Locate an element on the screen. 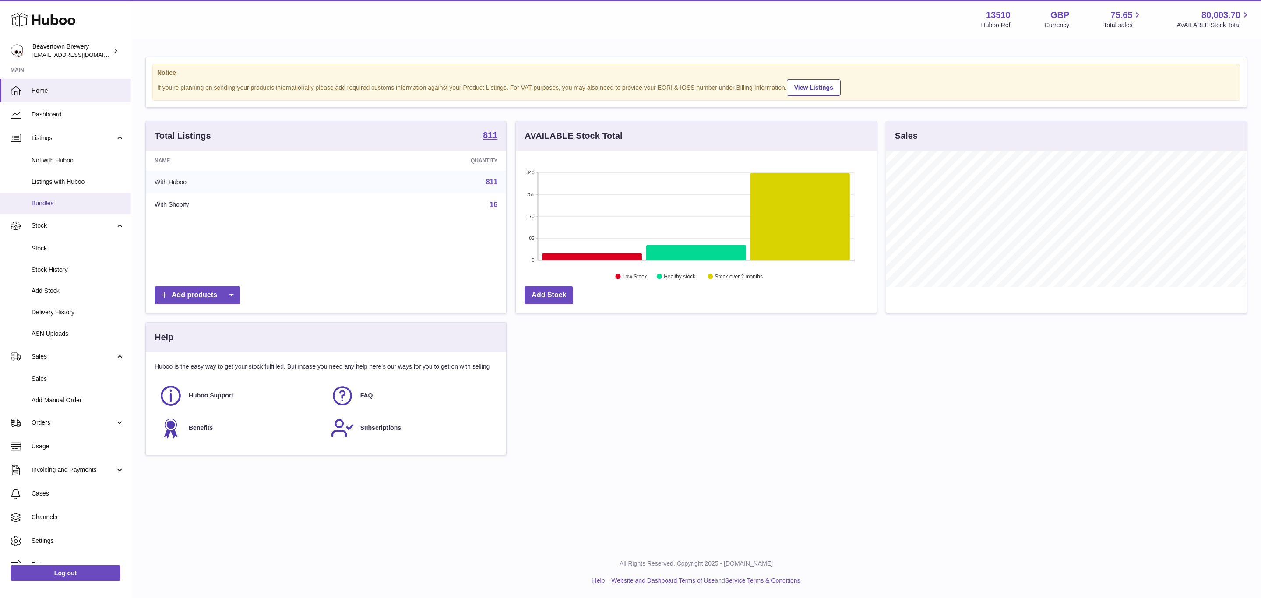  strong: GBP is located at coordinates (1059, 15).